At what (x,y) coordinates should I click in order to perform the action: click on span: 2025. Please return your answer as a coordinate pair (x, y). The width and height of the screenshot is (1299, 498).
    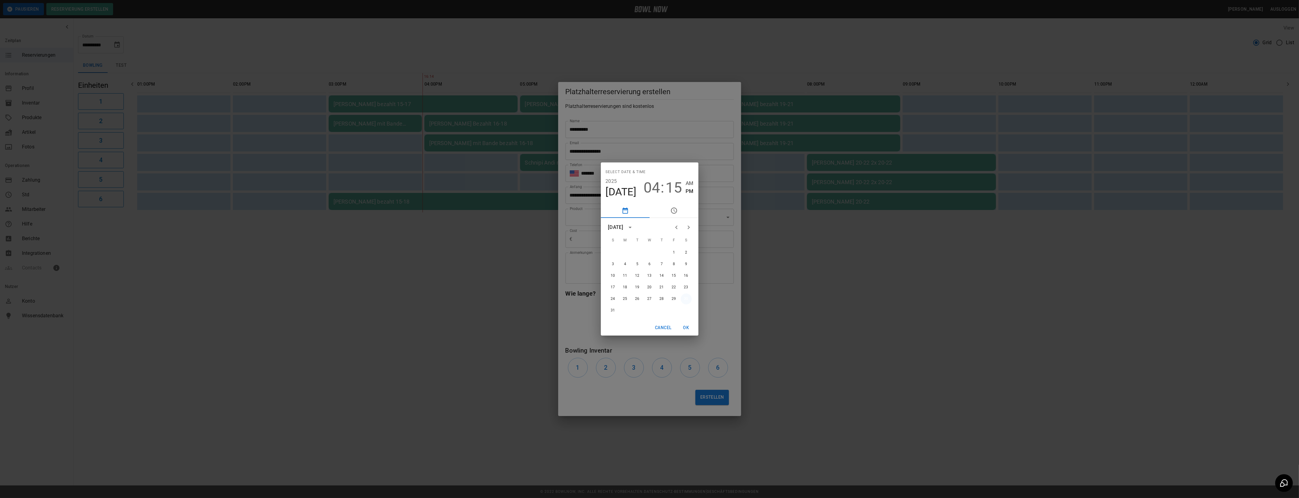
    Looking at the image, I should click on (611, 181).